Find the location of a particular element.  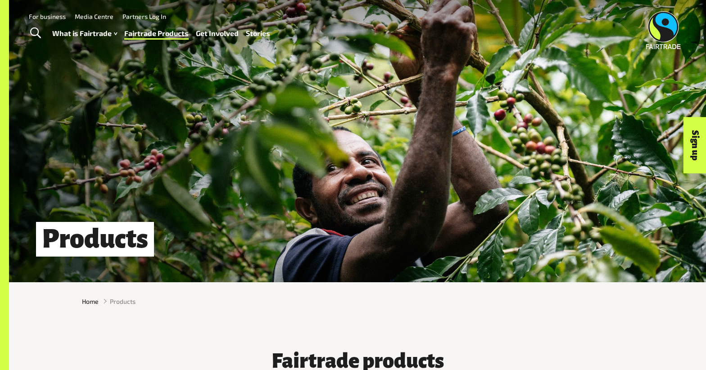

span: Products is located at coordinates (123, 301).